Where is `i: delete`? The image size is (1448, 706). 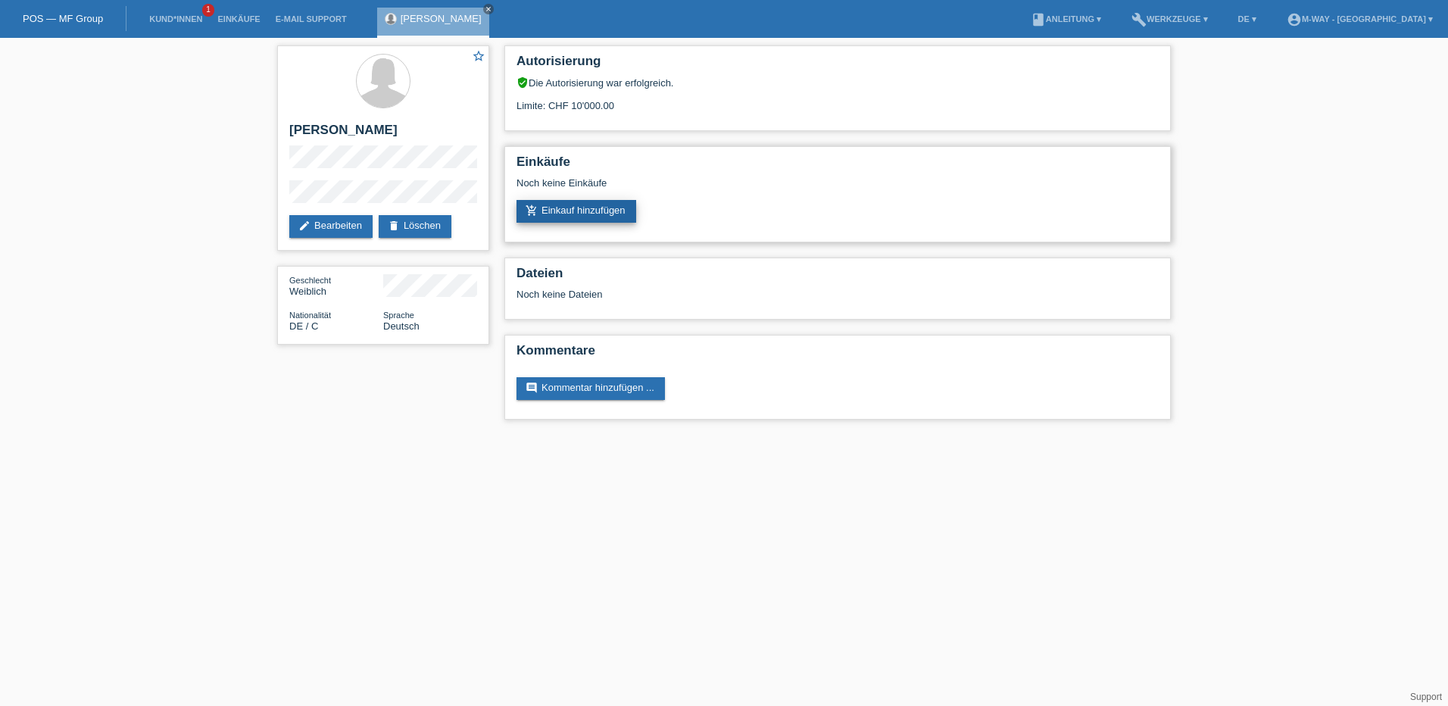
i: delete is located at coordinates (394, 226).